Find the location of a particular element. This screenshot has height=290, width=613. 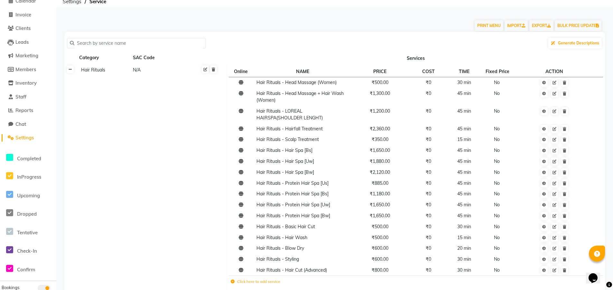

th: PRICE is located at coordinates (380, 71).